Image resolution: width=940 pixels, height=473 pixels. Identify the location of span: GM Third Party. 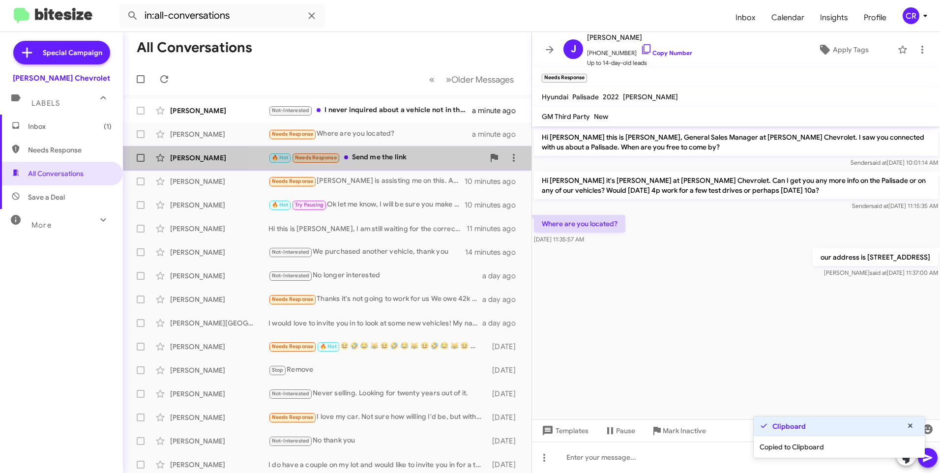
(566, 116).